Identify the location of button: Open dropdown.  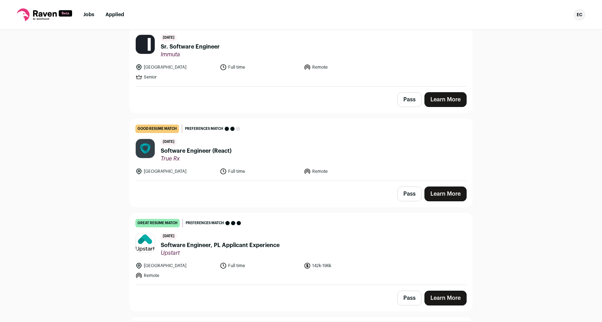
(580, 15).